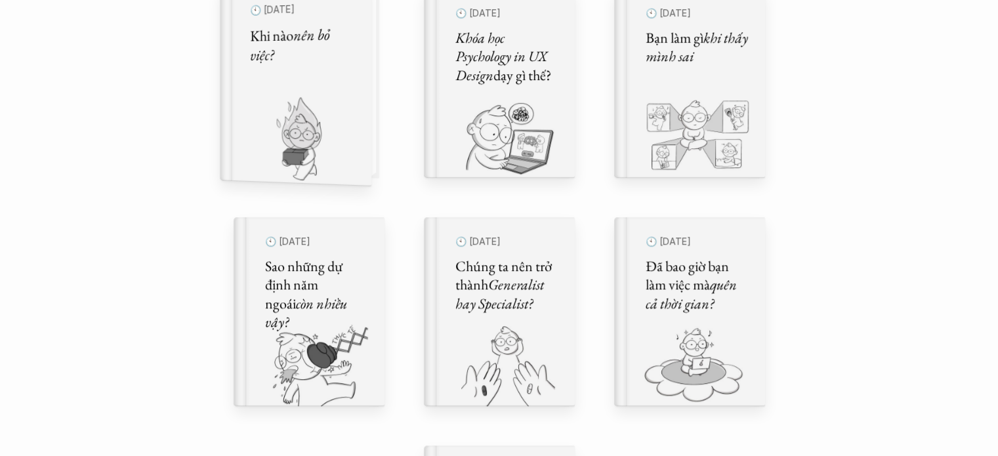 Image resolution: width=998 pixels, height=456 pixels. Describe the element at coordinates (698, 47) in the screenshot. I see `em: khi thấy mình sai` at that location.